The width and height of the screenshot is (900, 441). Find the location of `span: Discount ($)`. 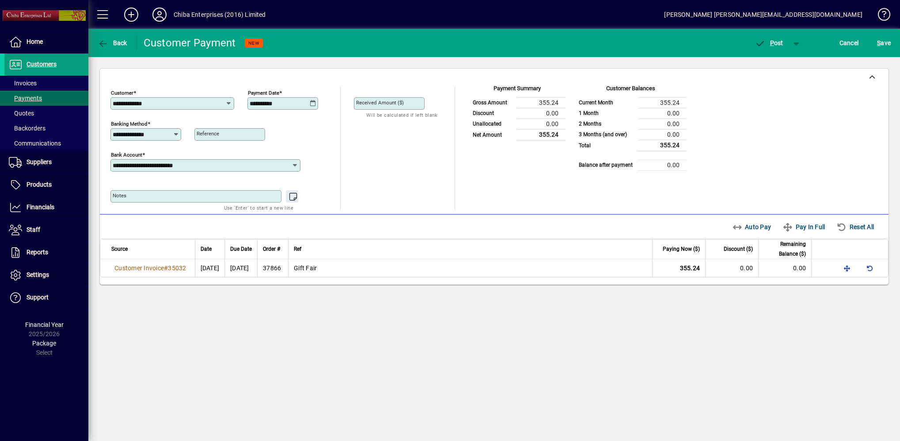

span: Discount ($) is located at coordinates (739, 249).